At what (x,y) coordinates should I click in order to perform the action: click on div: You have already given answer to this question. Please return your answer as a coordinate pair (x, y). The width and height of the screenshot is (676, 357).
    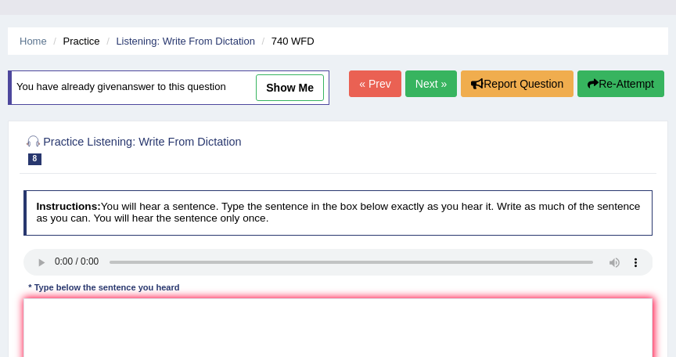
    Looking at the image, I should click on (168, 88).